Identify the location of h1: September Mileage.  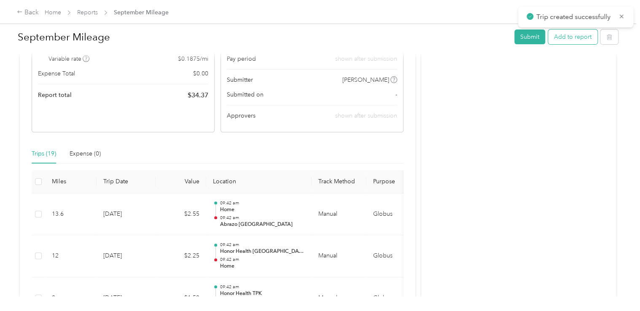
(263, 37).